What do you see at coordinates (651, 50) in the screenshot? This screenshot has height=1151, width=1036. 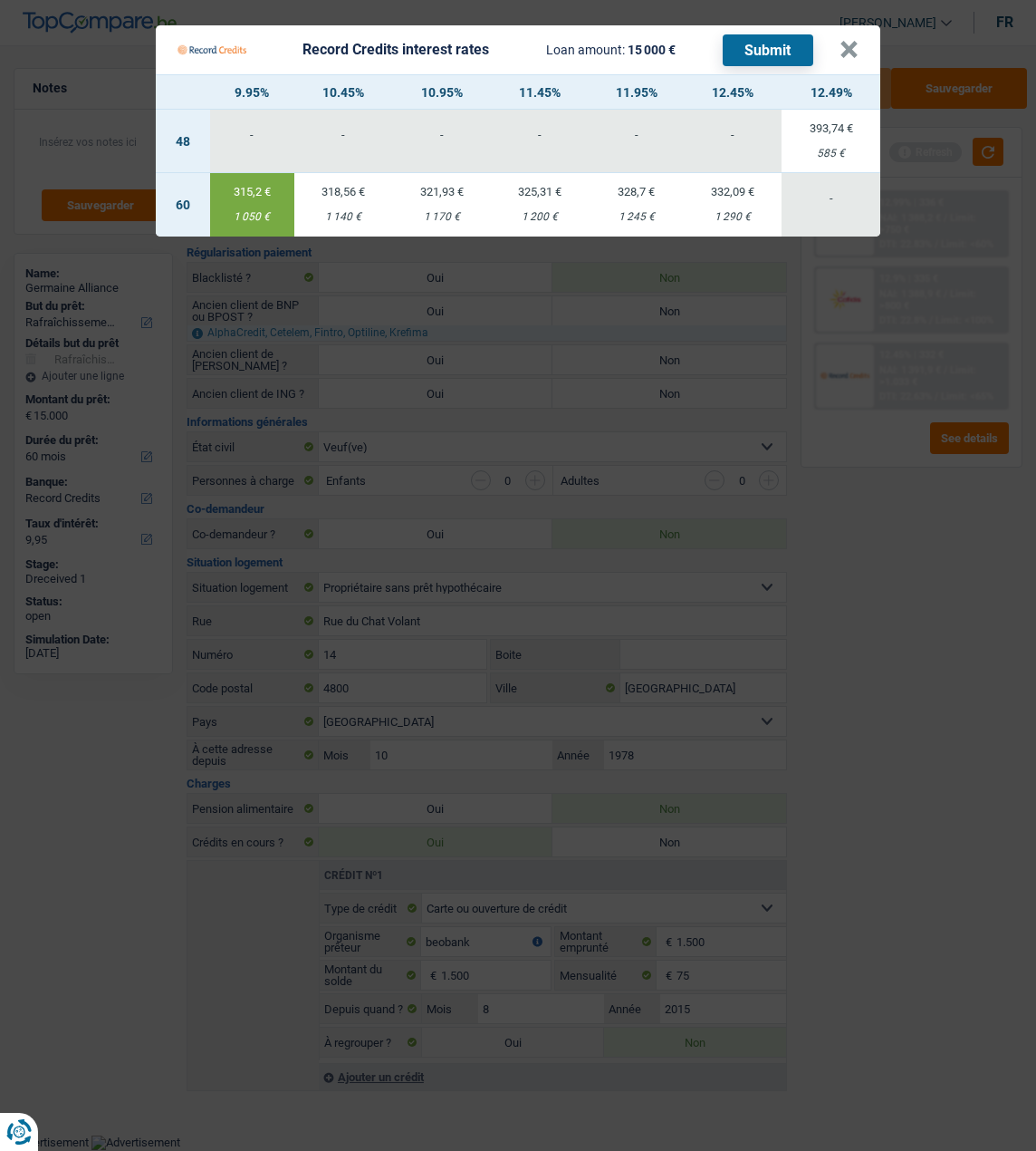 I see `span: 15 000 €` at bounding box center [651, 50].